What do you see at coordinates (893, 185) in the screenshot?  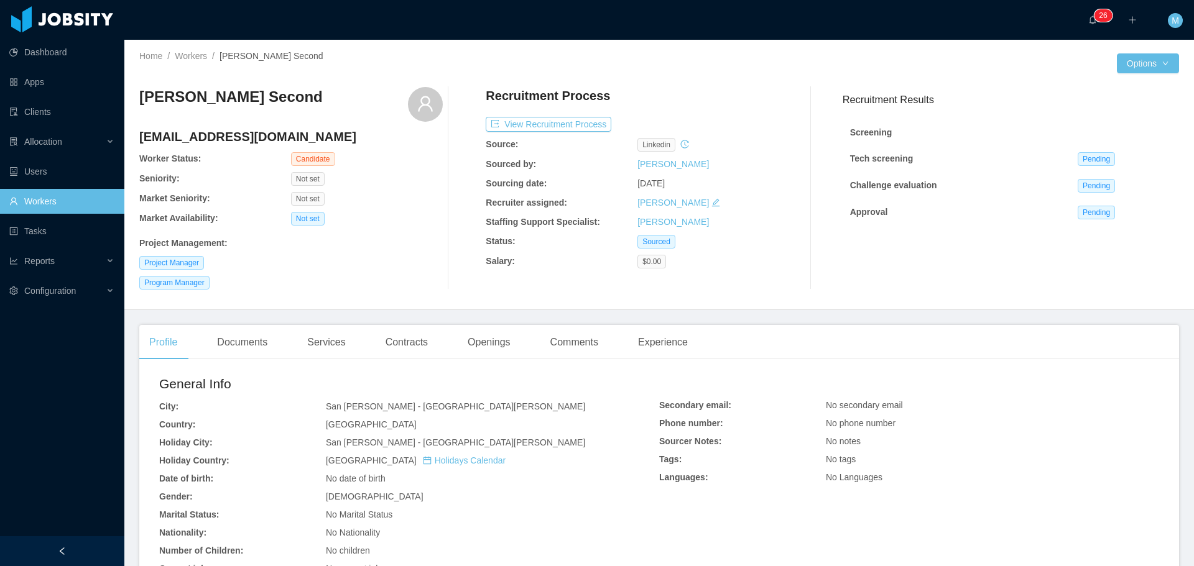 I see `strong: Challenge evaluation` at bounding box center [893, 185].